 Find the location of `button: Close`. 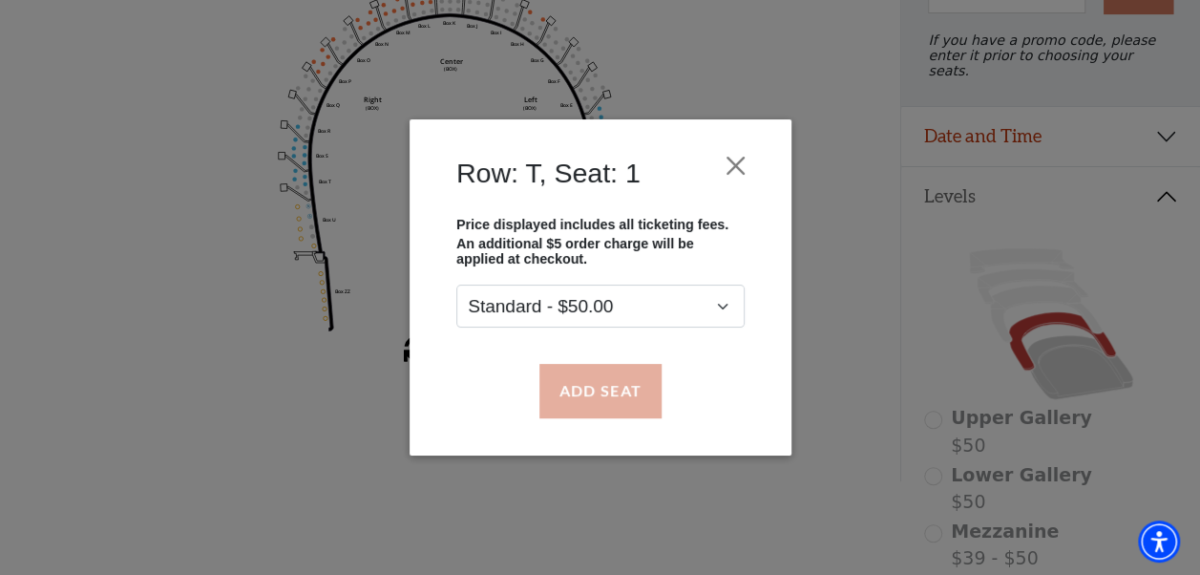

button: Close is located at coordinates (735, 166).